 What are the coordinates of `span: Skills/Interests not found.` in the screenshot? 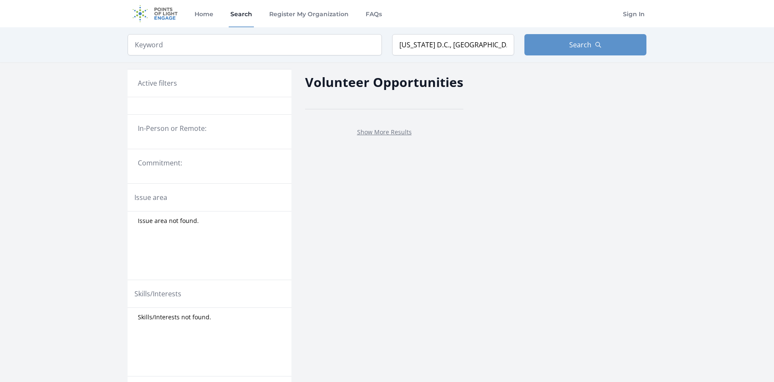 It's located at (175, 318).